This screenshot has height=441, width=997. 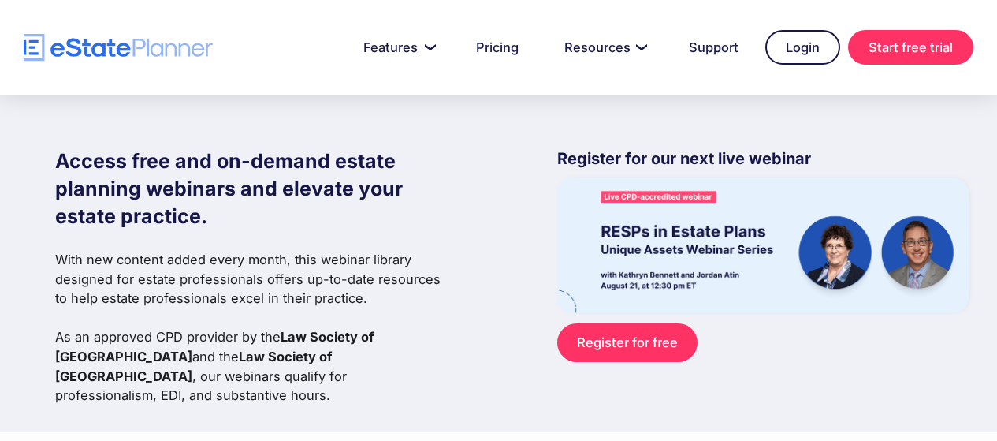 I want to click on p: Register for our next live webinar, so click(x=763, y=162).